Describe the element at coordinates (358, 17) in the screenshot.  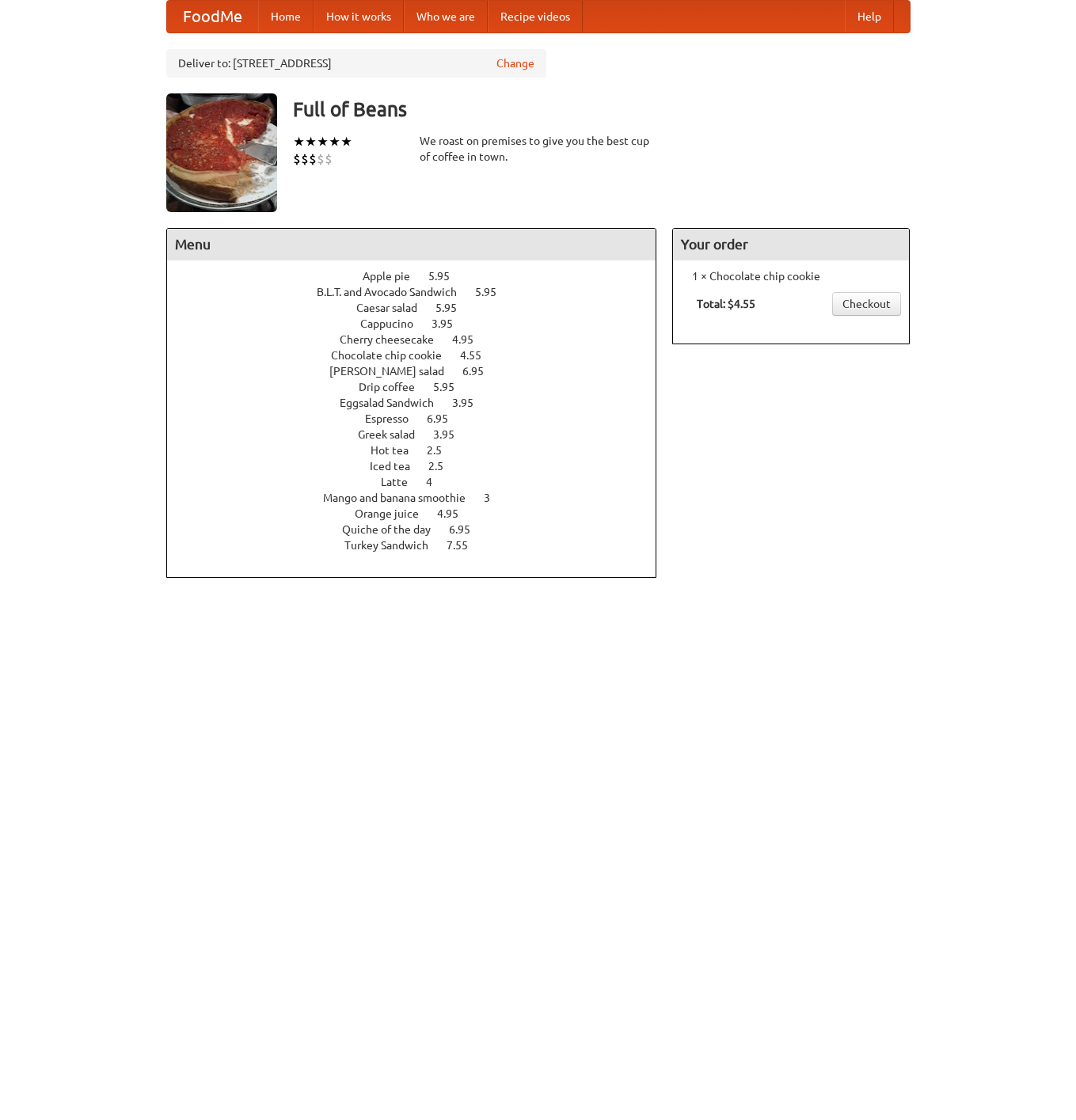
I see `a: How it works` at that location.